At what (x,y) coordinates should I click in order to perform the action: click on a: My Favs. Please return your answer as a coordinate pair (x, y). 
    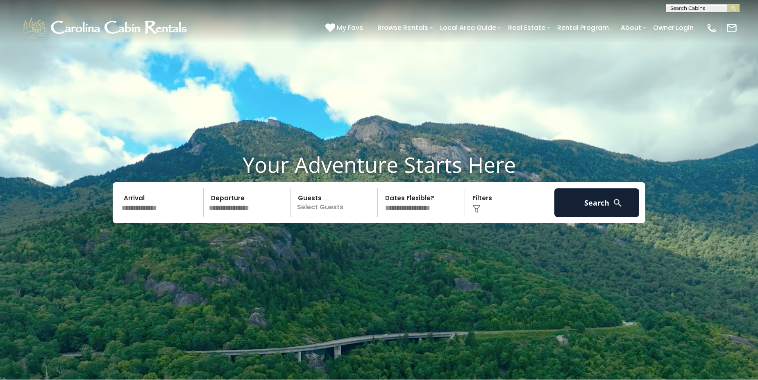
    Looking at the image, I should click on (345, 28).